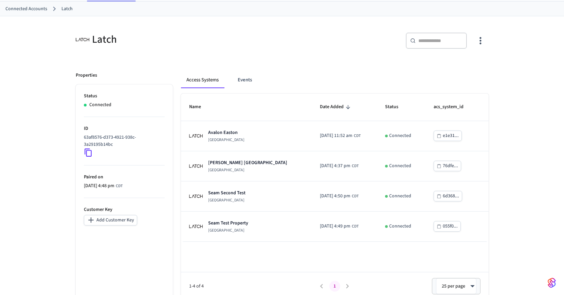 The width and height of the screenshot is (564, 295). What do you see at coordinates (67, 9) in the screenshot?
I see `a: Latch` at bounding box center [67, 9].